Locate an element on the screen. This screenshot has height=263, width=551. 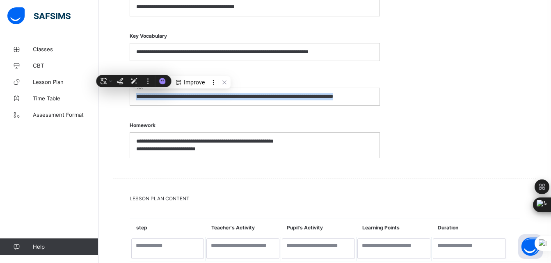
span: Lesson Plan is located at coordinates (66, 82).